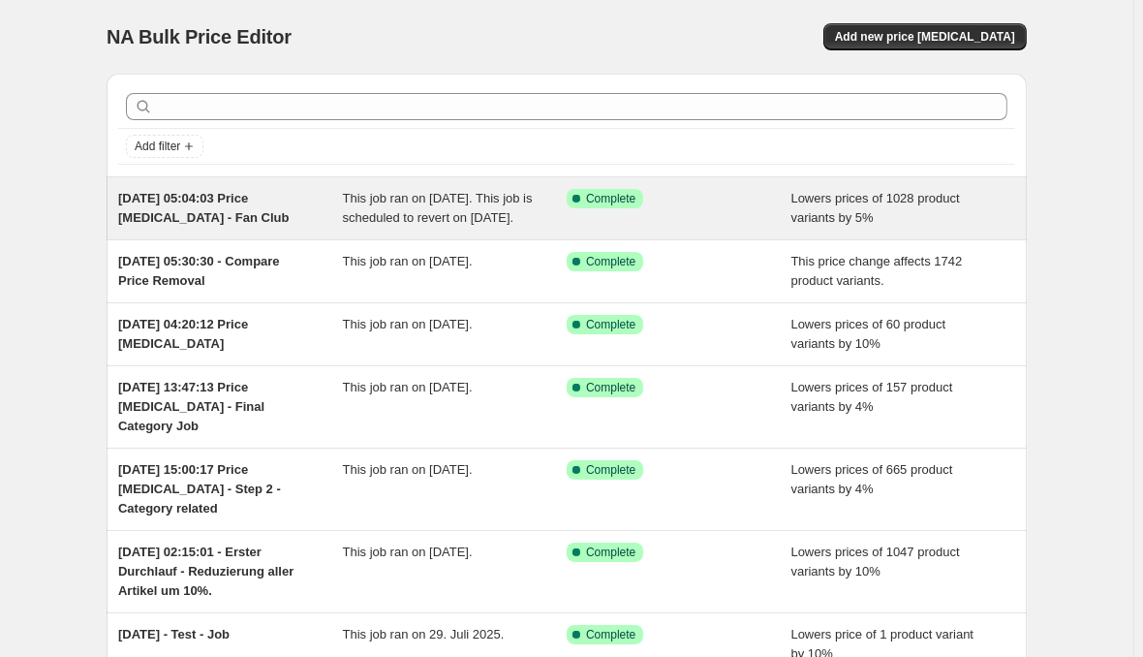 Image resolution: width=1143 pixels, height=657 pixels. What do you see at coordinates (876, 270) in the screenshot?
I see `span: This price change affects 1742 product variants.` at bounding box center [876, 270].